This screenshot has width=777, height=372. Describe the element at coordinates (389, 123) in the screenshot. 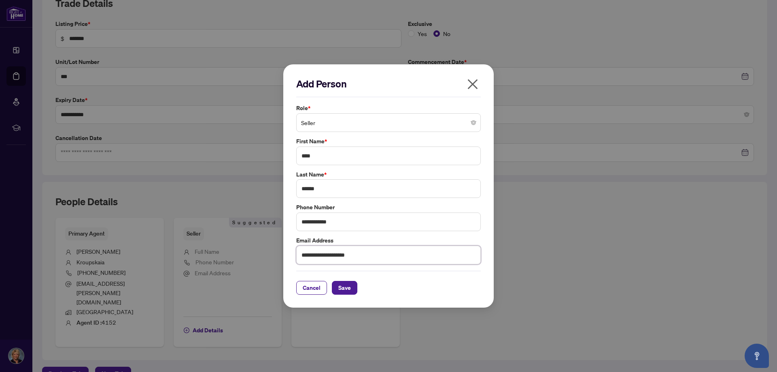

I see `span: Seller` at that location.